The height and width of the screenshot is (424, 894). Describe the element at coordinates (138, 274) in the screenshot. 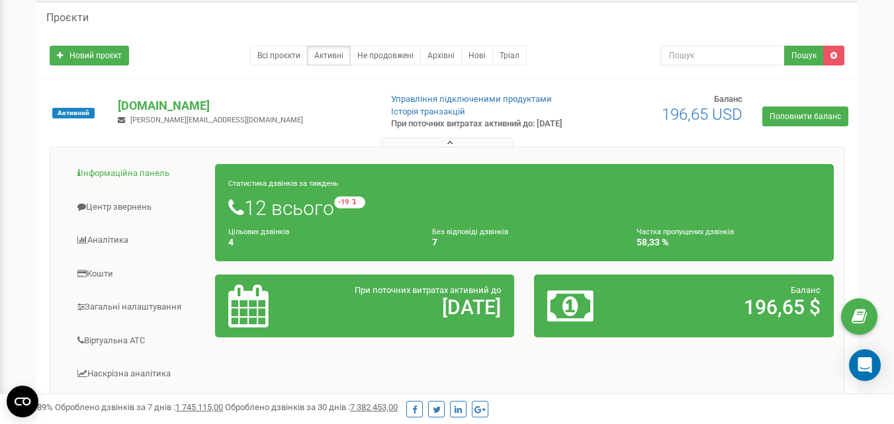

I see `a: Кошти` at that location.